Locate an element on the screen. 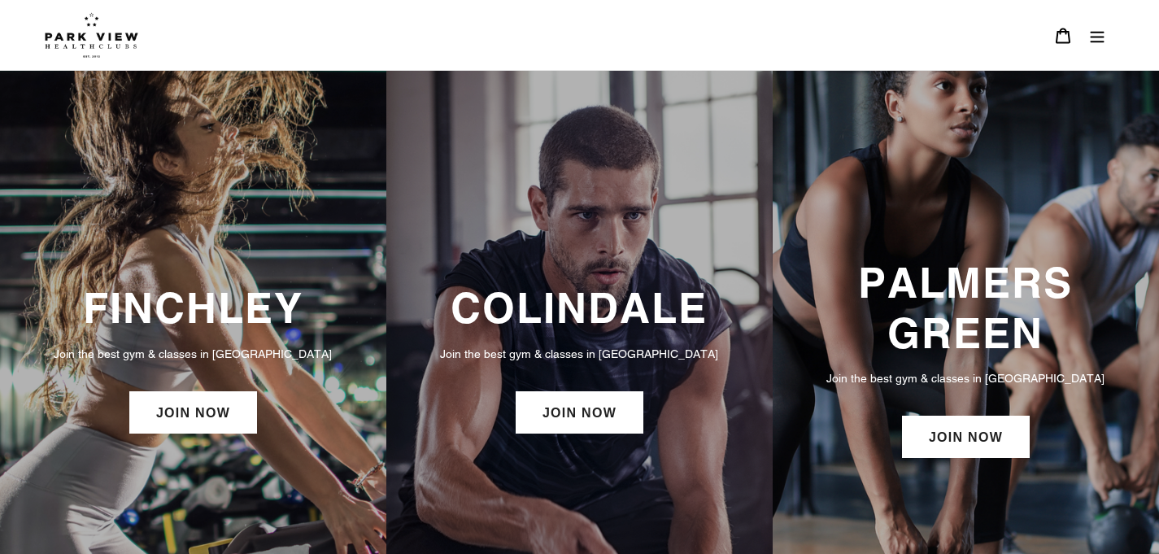  h3: COLINDALE is located at coordinates (579, 307).